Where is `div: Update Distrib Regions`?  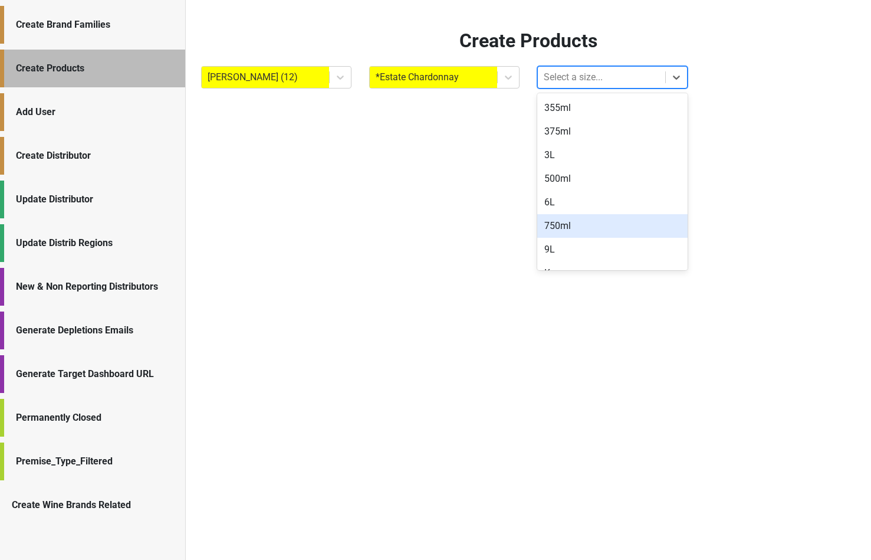 div: Update Distrib Regions is located at coordinates (94, 243).